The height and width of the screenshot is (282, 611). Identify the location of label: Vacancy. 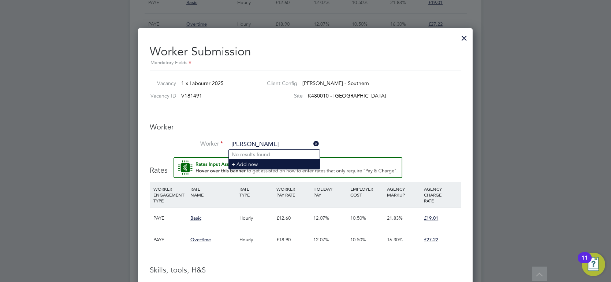
(162, 83).